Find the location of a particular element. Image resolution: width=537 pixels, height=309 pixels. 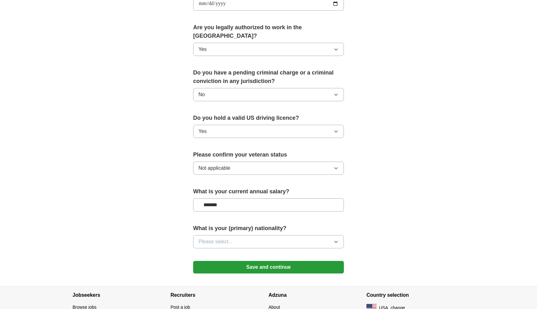

label: Do you hold a valid US driving licence? is located at coordinates (269, 118).